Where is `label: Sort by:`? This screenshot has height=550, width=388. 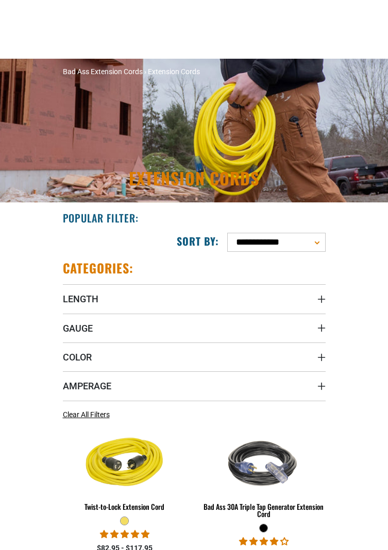
label: Sort by: is located at coordinates (198, 241).